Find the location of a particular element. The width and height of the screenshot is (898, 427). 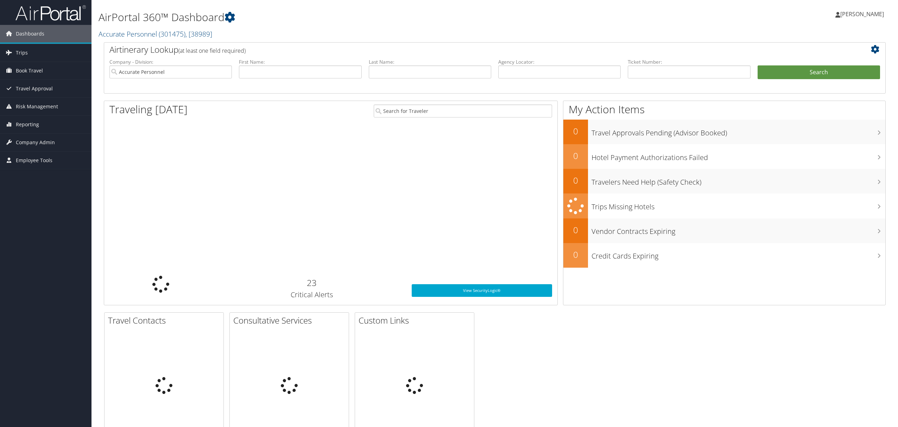

a: Trips Missing Hotels is located at coordinates (724, 206).